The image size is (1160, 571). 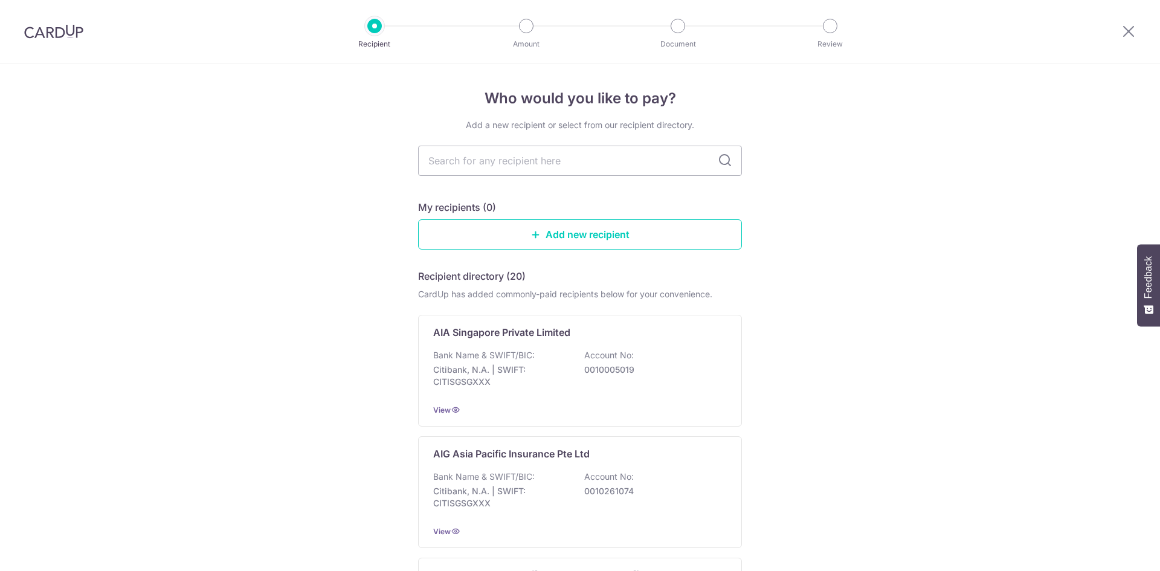 I want to click on p: Review, so click(x=830, y=44).